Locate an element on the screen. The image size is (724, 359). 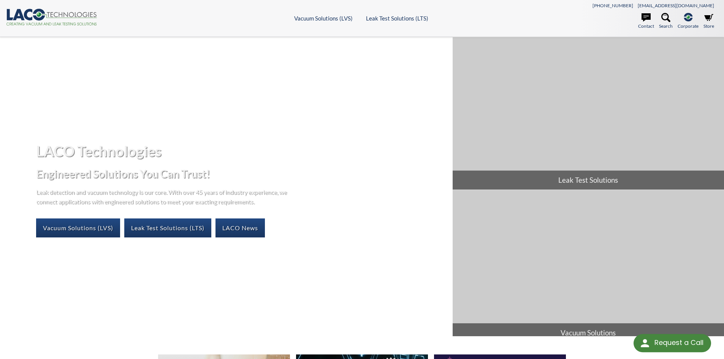
h1: LACO Technologies is located at coordinates (241, 151).